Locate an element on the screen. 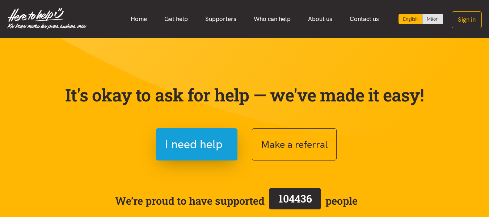 Image resolution: width=489 pixels, height=217 pixels. span: I need help is located at coordinates (194, 144).